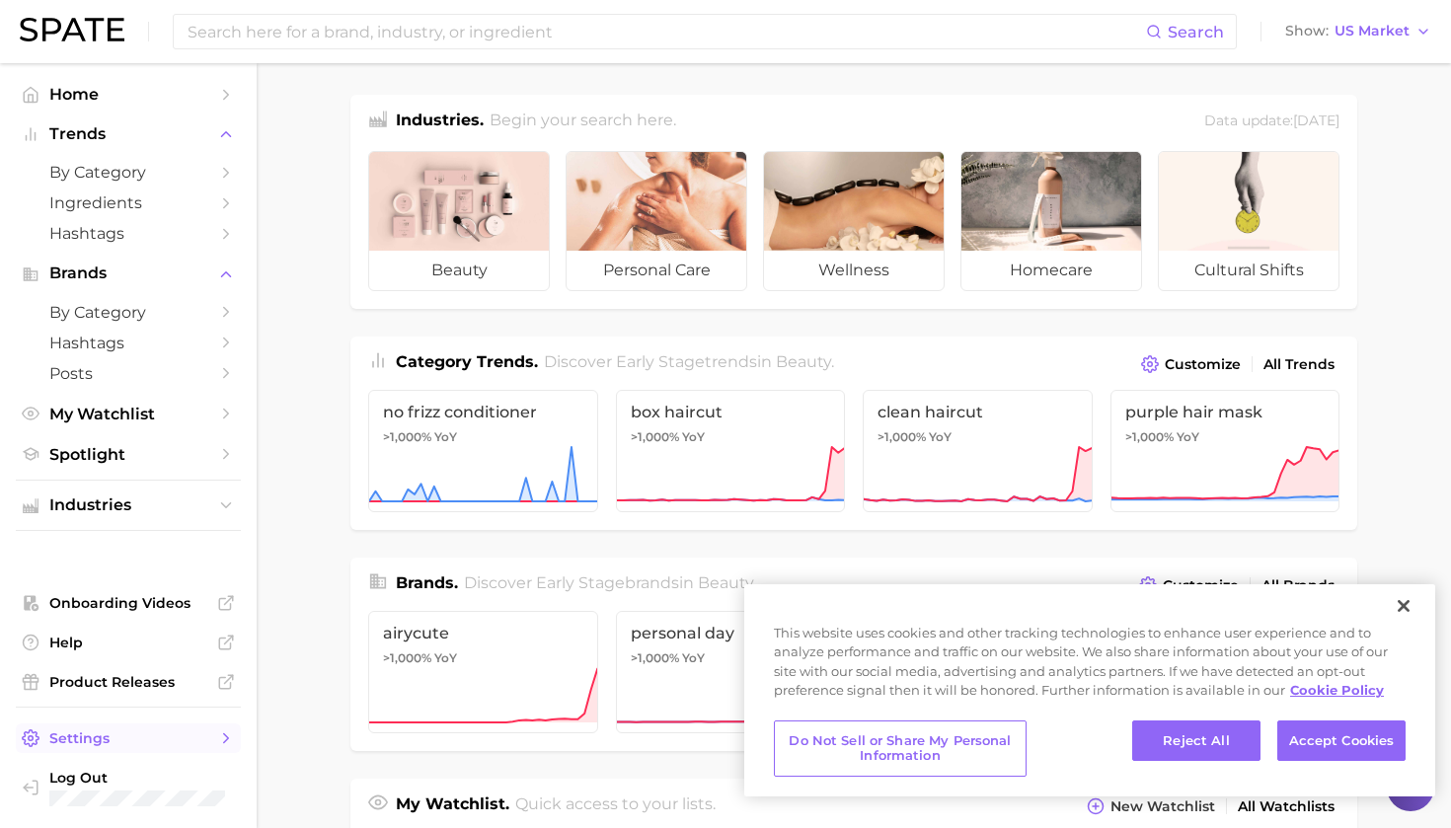  I want to click on span: no frizz conditioner, so click(483, 412).